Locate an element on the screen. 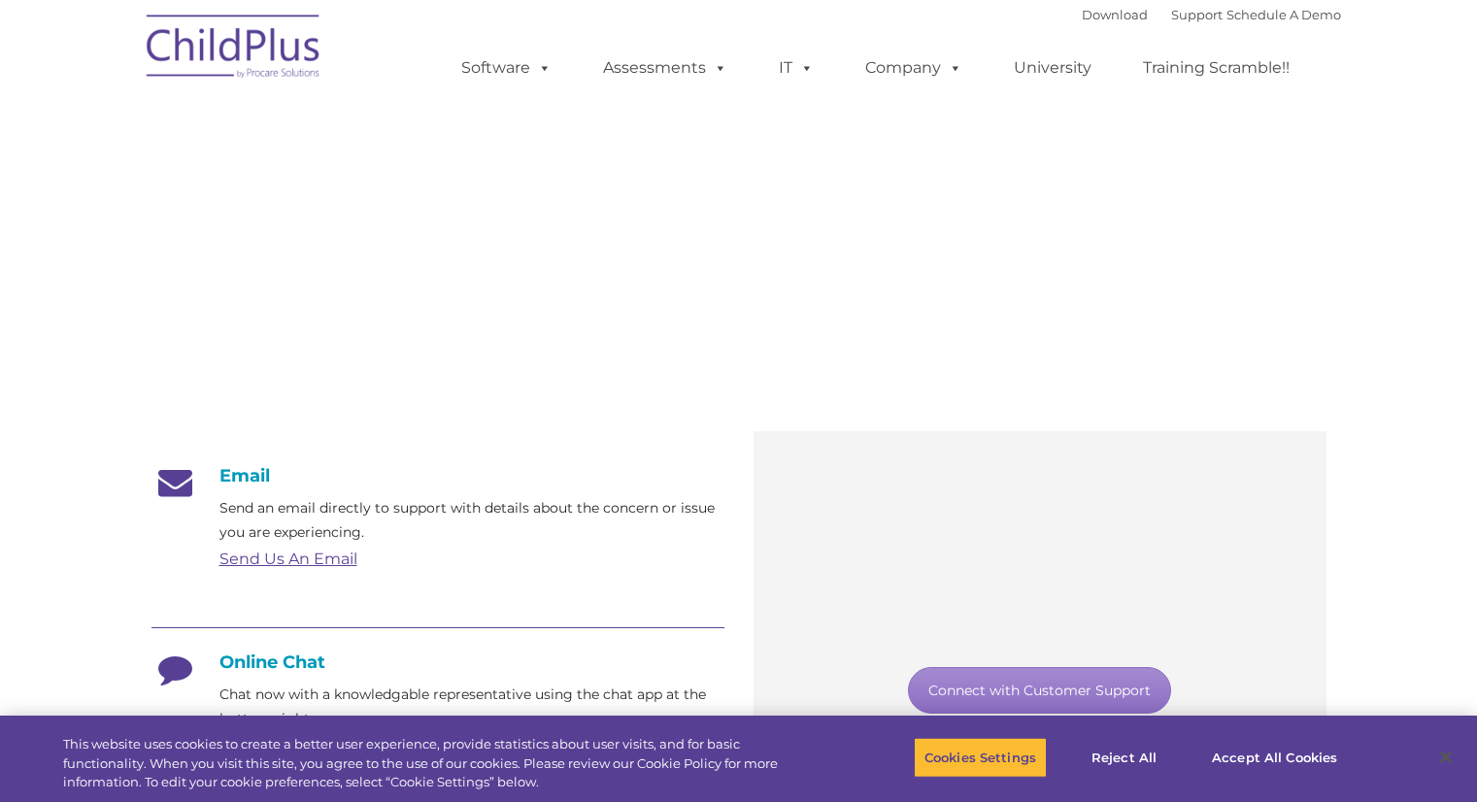 Image resolution: width=1477 pixels, height=802 pixels. button: Close is located at coordinates (1446, 757).